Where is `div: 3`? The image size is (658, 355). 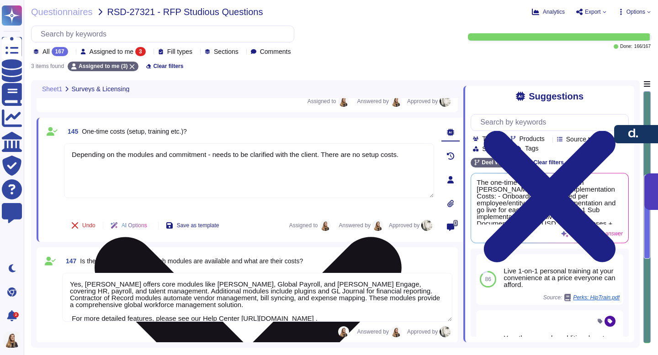 div: 3 is located at coordinates (140, 52).